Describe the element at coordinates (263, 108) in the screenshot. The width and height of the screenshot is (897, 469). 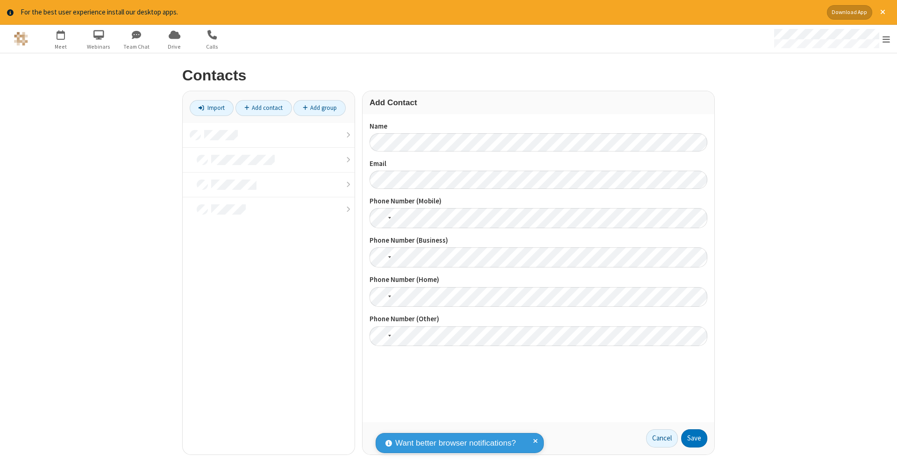
I see `a: Add contact` at that location.